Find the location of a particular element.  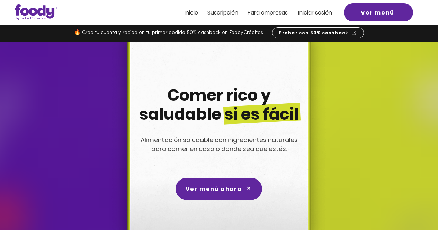

span: Inicio is located at coordinates (191, 12).